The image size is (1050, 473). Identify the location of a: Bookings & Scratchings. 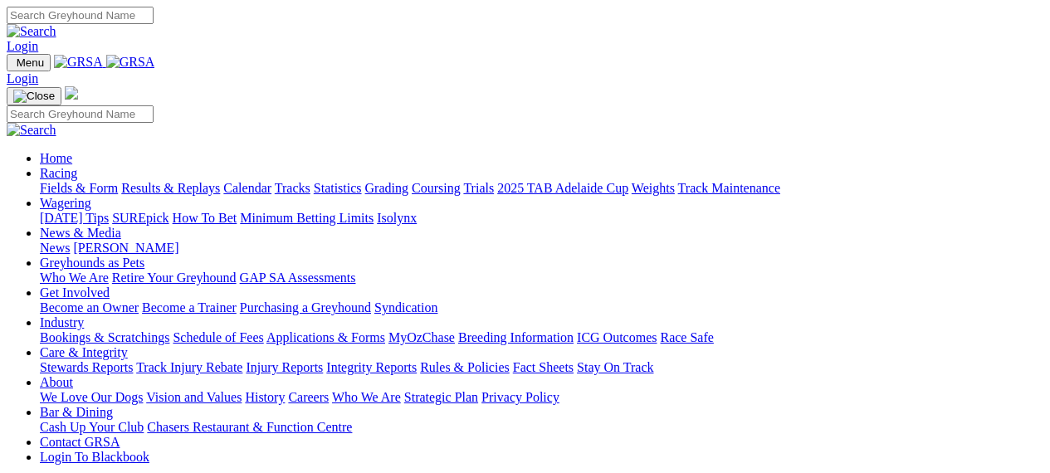
(105, 337).